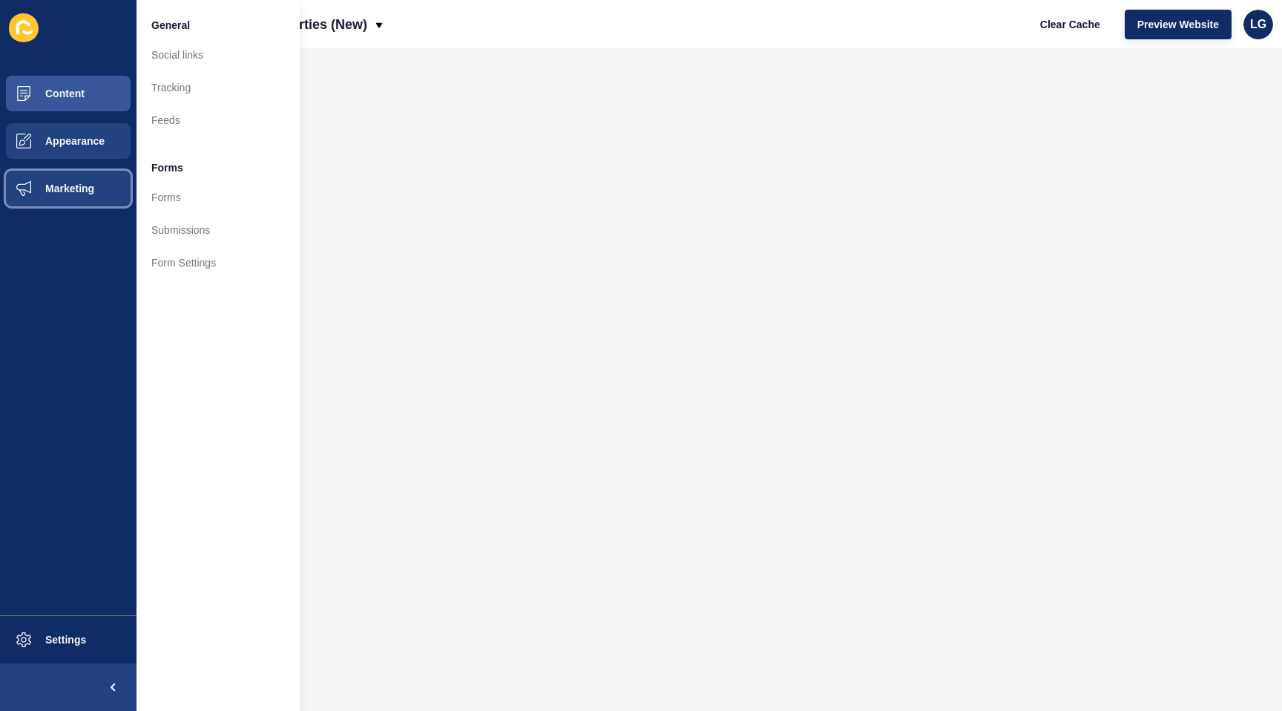 This screenshot has height=711, width=1282. I want to click on span: Clear Cache, so click(1070, 24).